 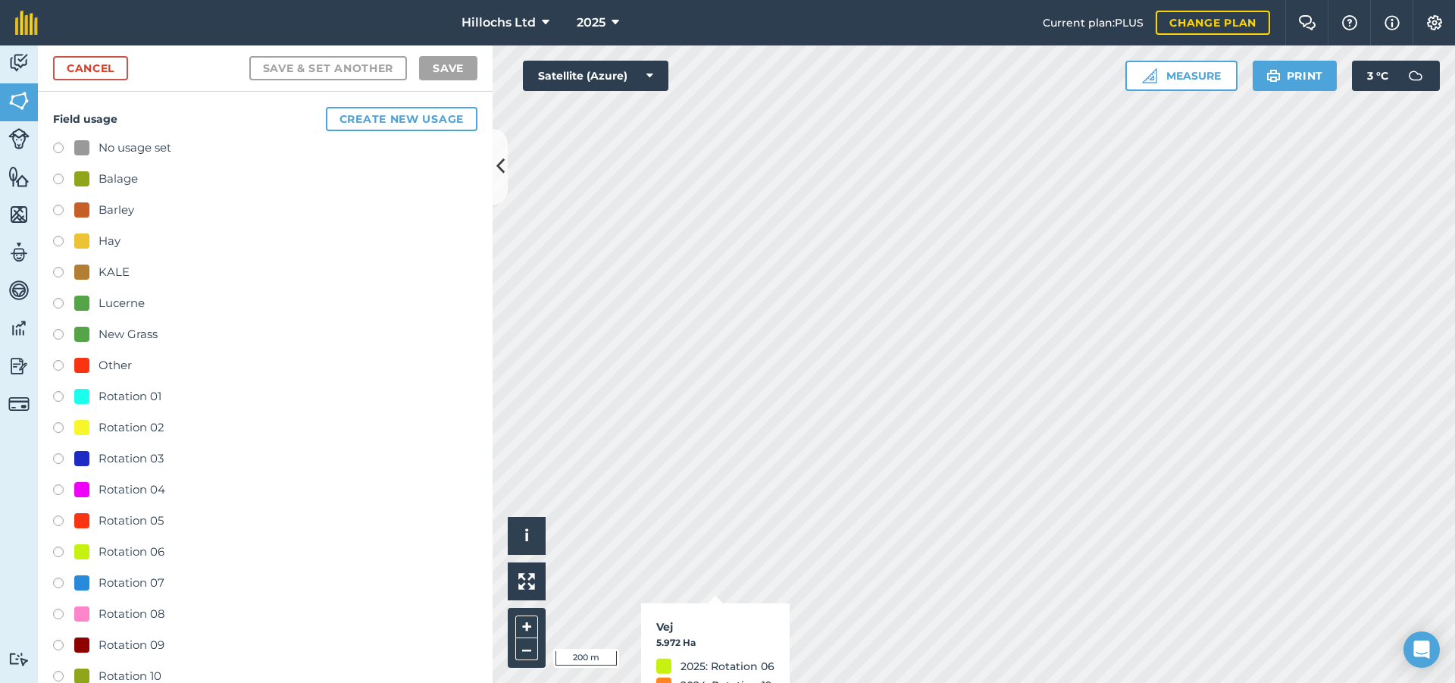 I want to click on button: Measure, so click(x=1181, y=76).